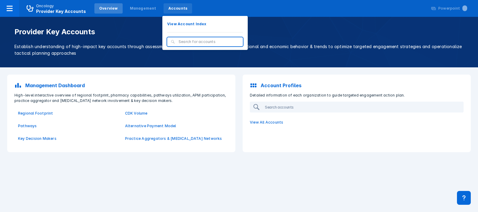 The height and width of the screenshot is (212, 478). What do you see at coordinates (175, 113) in the screenshot?
I see `p: CDK Volume` at bounding box center [175, 113].